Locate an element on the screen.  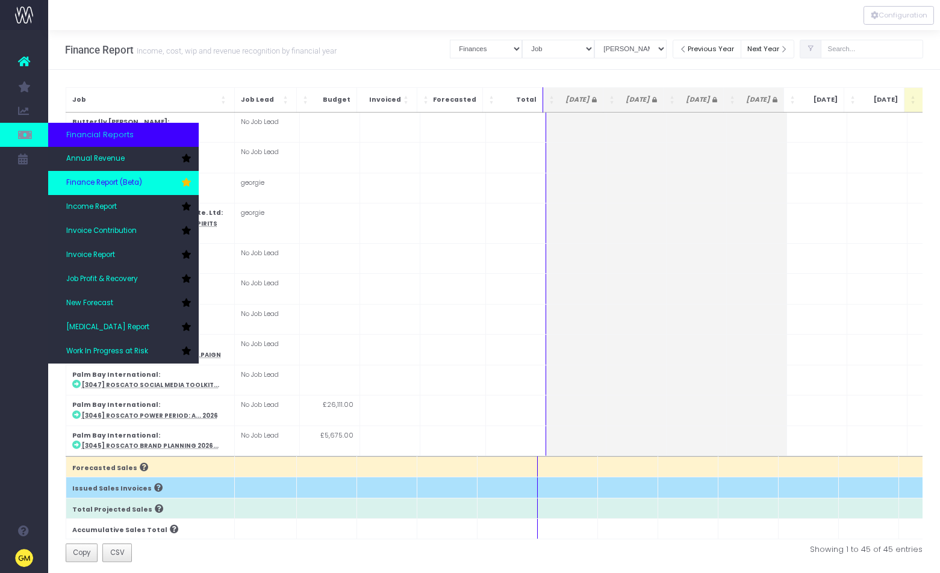
a: Work In Progress at Risk is located at coordinates (123, 352).